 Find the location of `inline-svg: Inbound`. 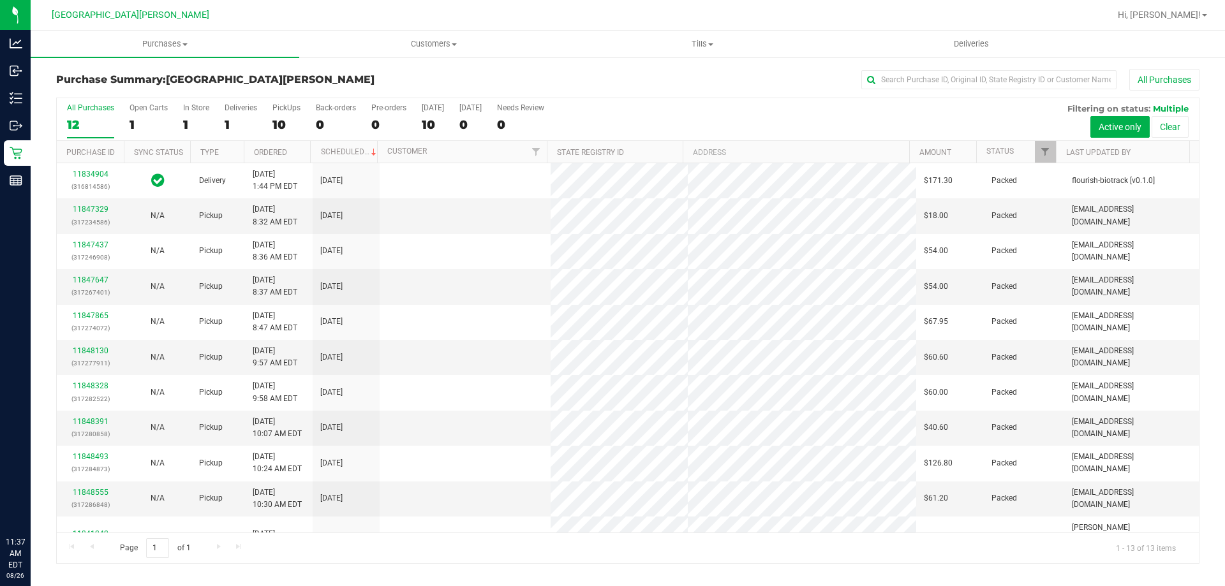

inline-svg: Inbound is located at coordinates (16, 71).